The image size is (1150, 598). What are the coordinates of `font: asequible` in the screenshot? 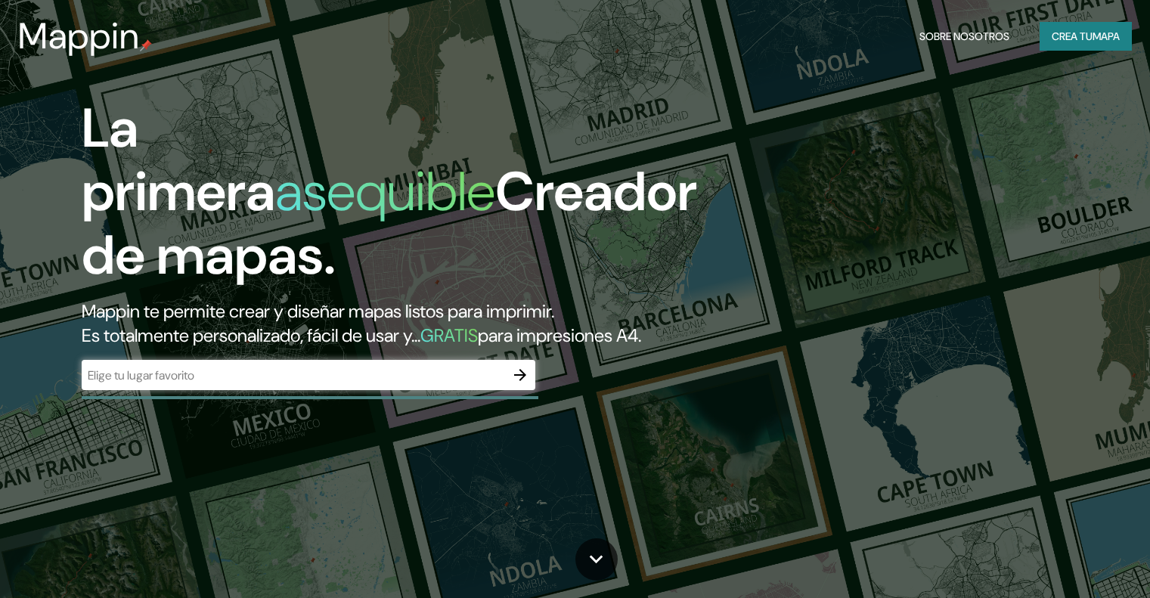 It's located at (385, 191).